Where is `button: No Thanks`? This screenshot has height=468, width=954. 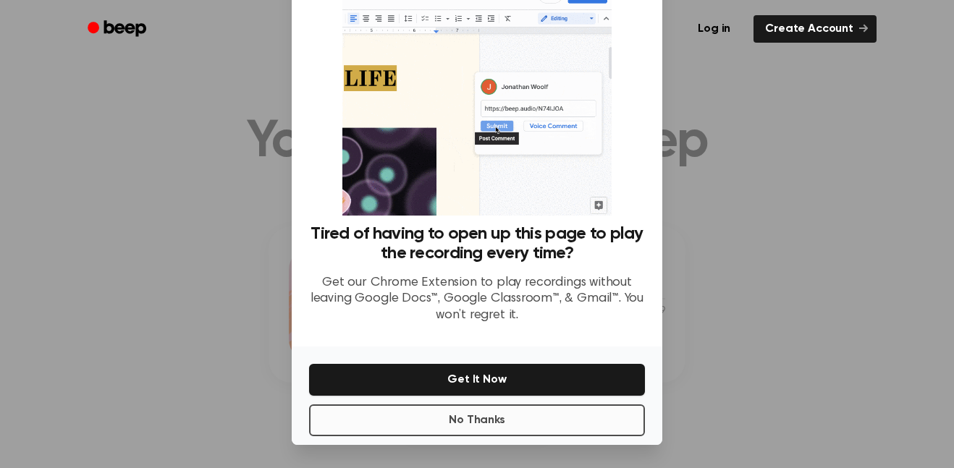
button: No Thanks is located at coordinates (477, 420).